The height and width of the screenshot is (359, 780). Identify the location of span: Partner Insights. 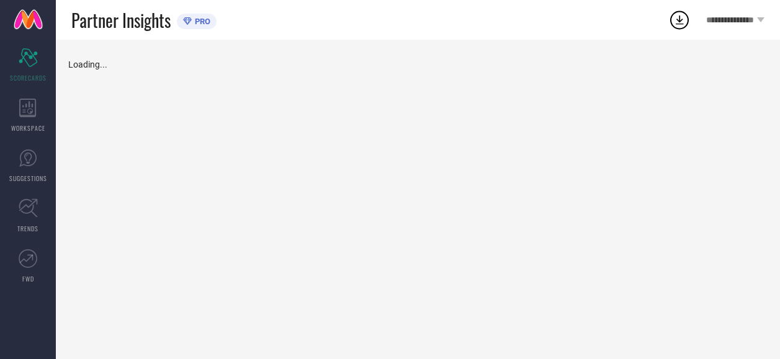
(121, 20).